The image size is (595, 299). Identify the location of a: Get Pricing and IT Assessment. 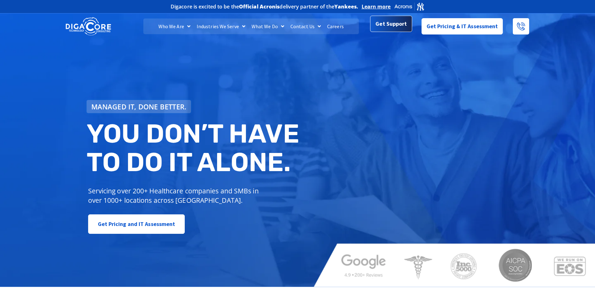
(136, 224).